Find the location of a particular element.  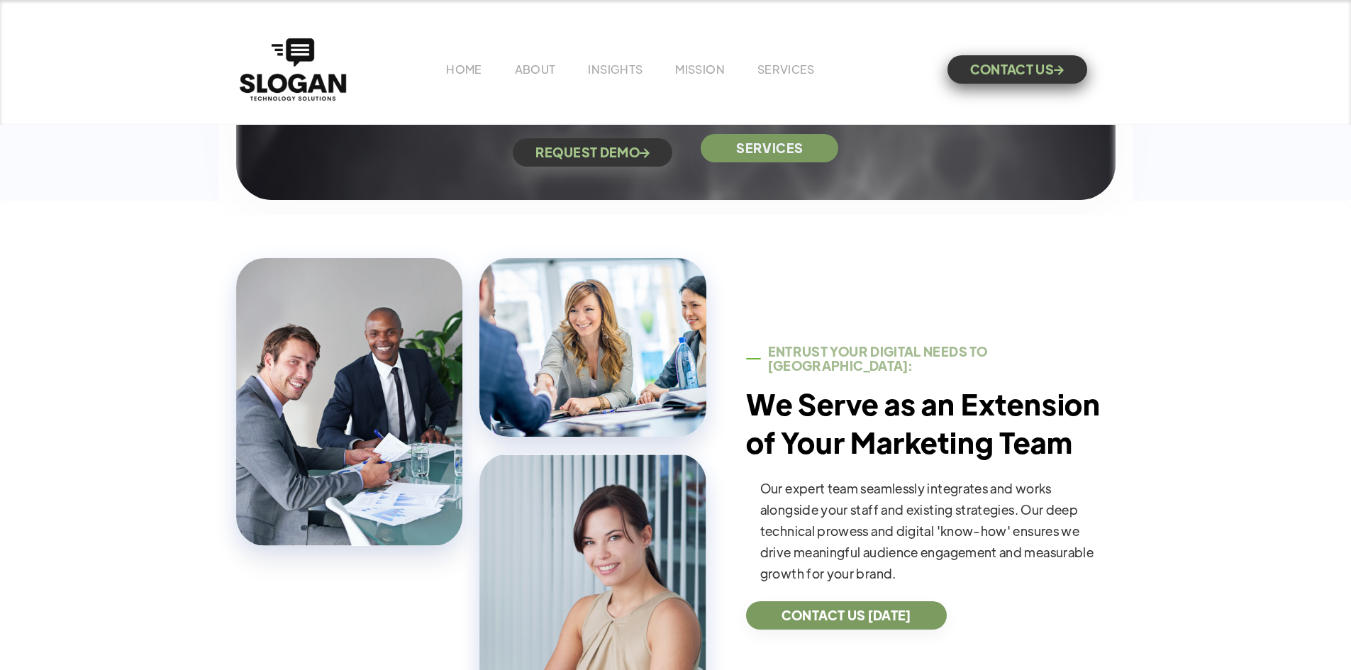

a: CONTACT US is located at coordinates (1017, 70).